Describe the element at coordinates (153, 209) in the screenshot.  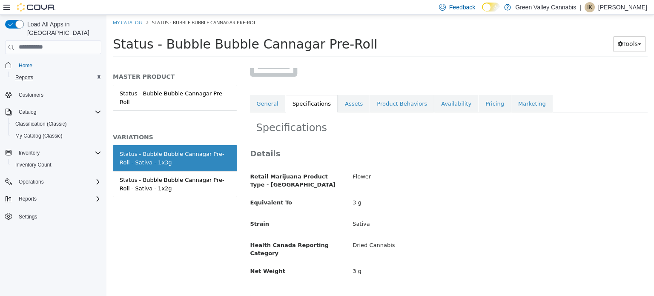
I see `span: Strain` at that location.